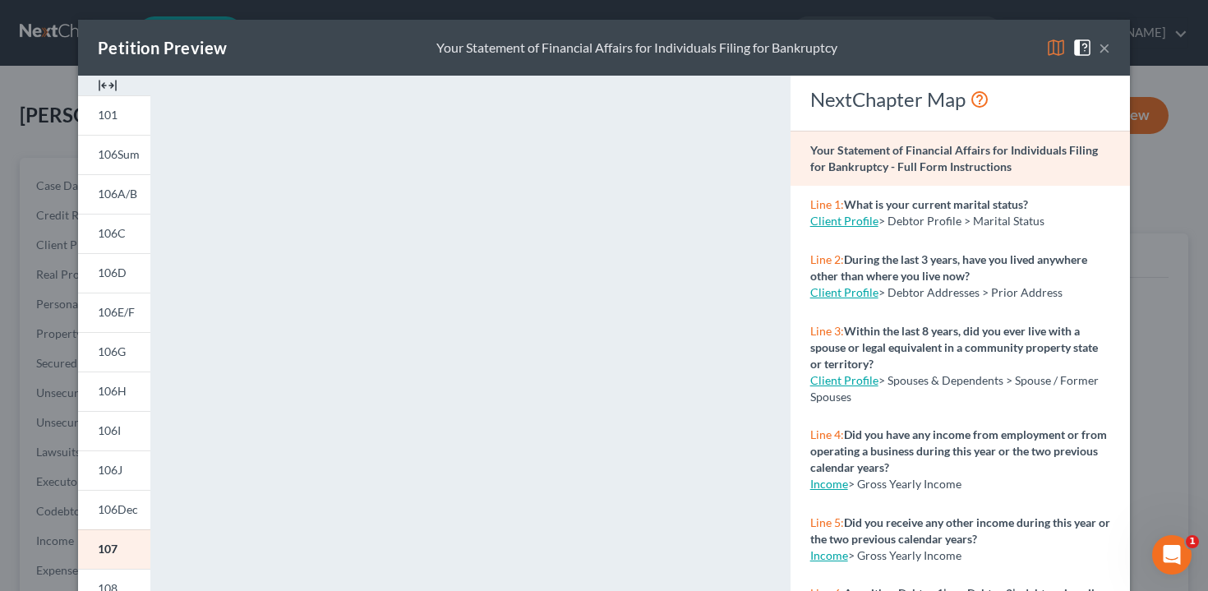  I want to click on span: 107, so click(108, 548).